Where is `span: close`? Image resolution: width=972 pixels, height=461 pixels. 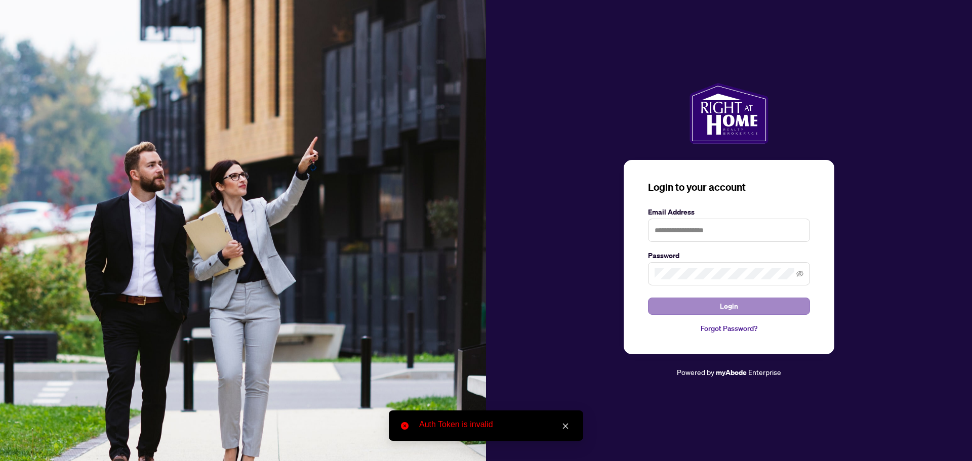 span: close is located at coordinates (566, 426).